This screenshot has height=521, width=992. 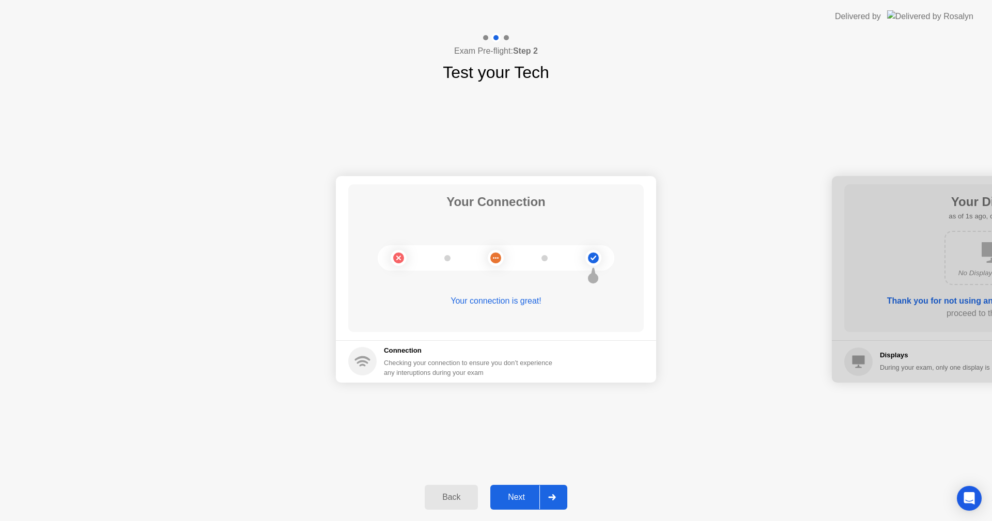 I want to click on div: Back, so click(x=451, y=498).